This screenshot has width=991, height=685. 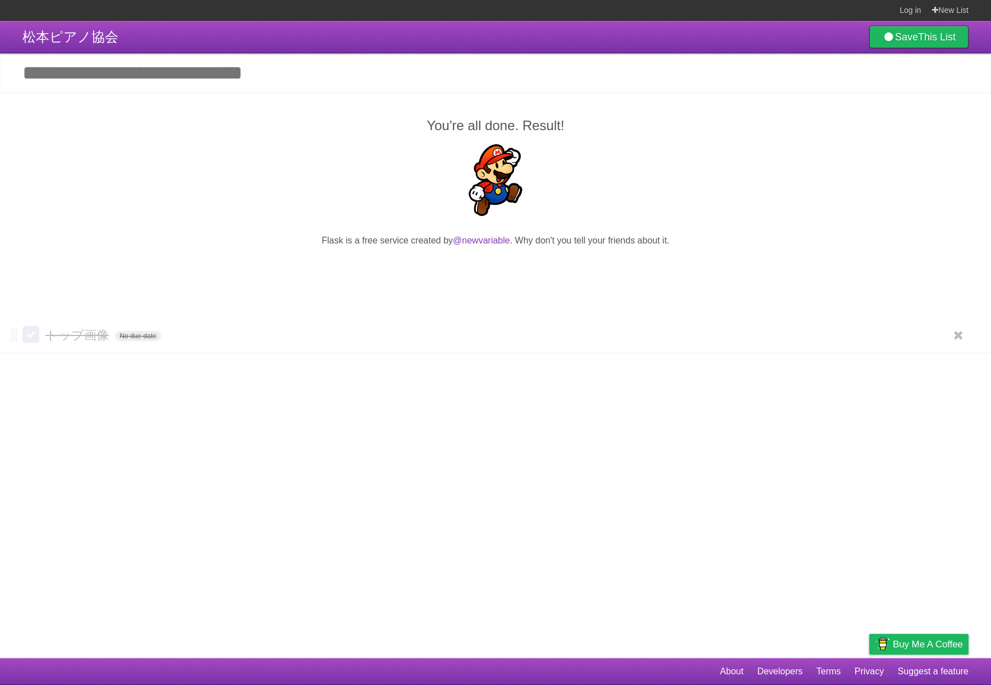 What do you see at coordinates (482, 240) in the screenshot?
I see `a: @newvariable` at bounding box center [482, 240].